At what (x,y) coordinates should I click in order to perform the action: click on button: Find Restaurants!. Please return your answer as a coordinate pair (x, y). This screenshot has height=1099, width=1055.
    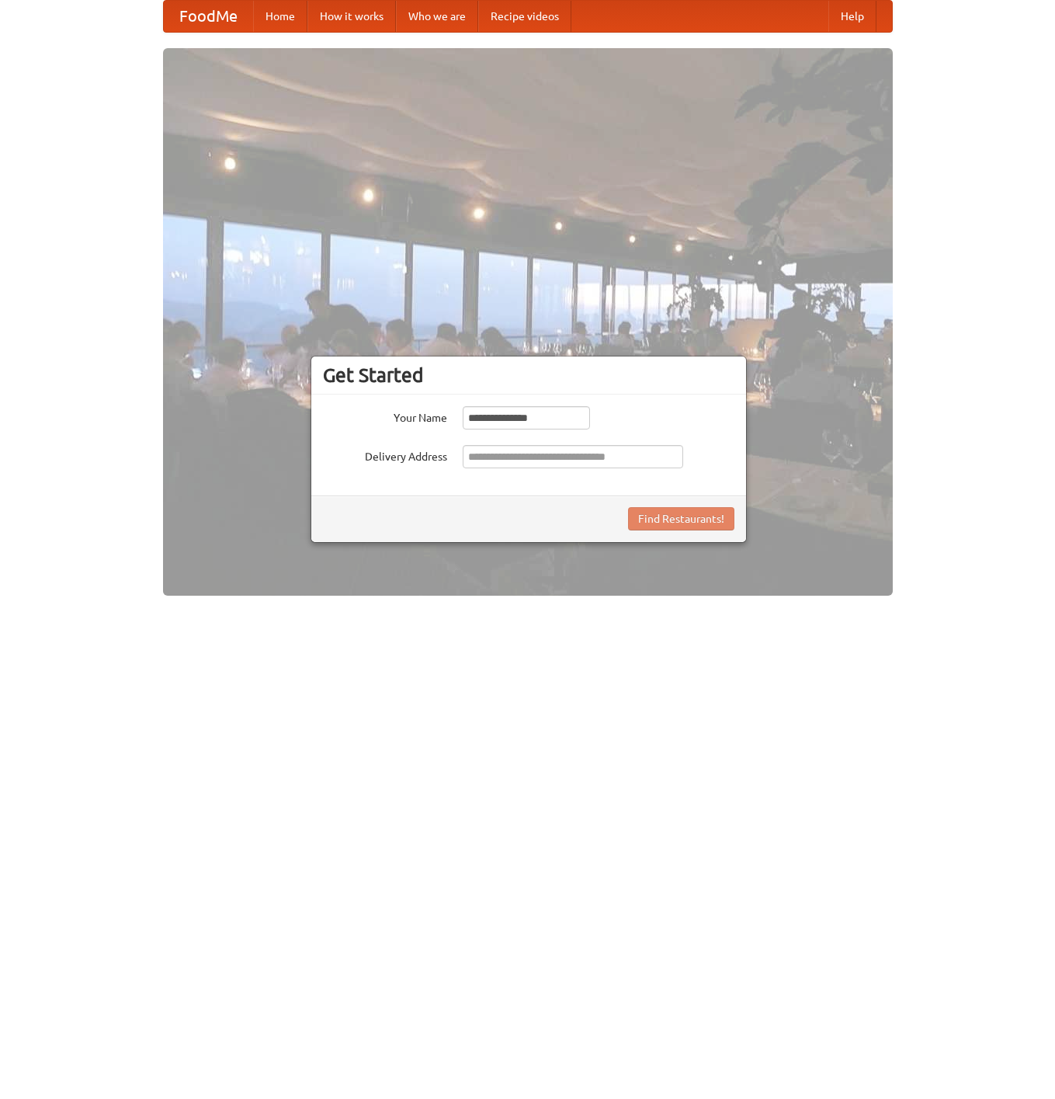
    Looking at the image, I should click on (681, 519).